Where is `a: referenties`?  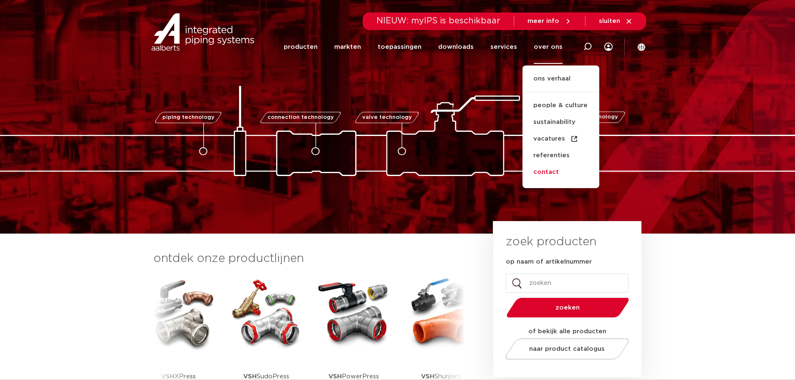
a: referenties is located at coordinates (561, 156).